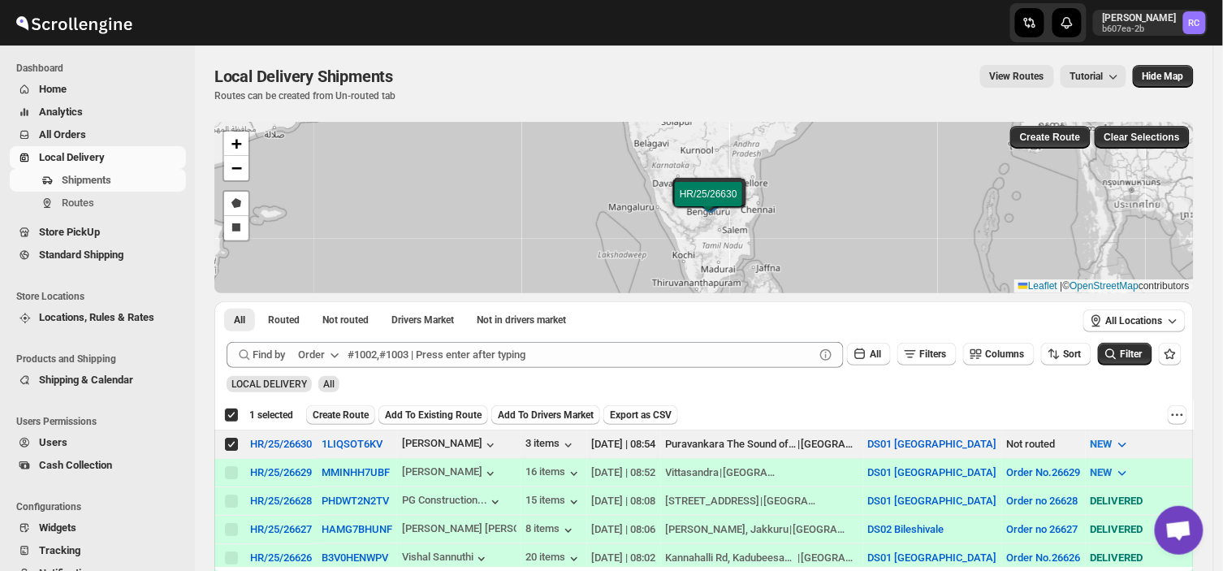  I want to click on span: LOCAL DELIVERY, so click(269, 384).